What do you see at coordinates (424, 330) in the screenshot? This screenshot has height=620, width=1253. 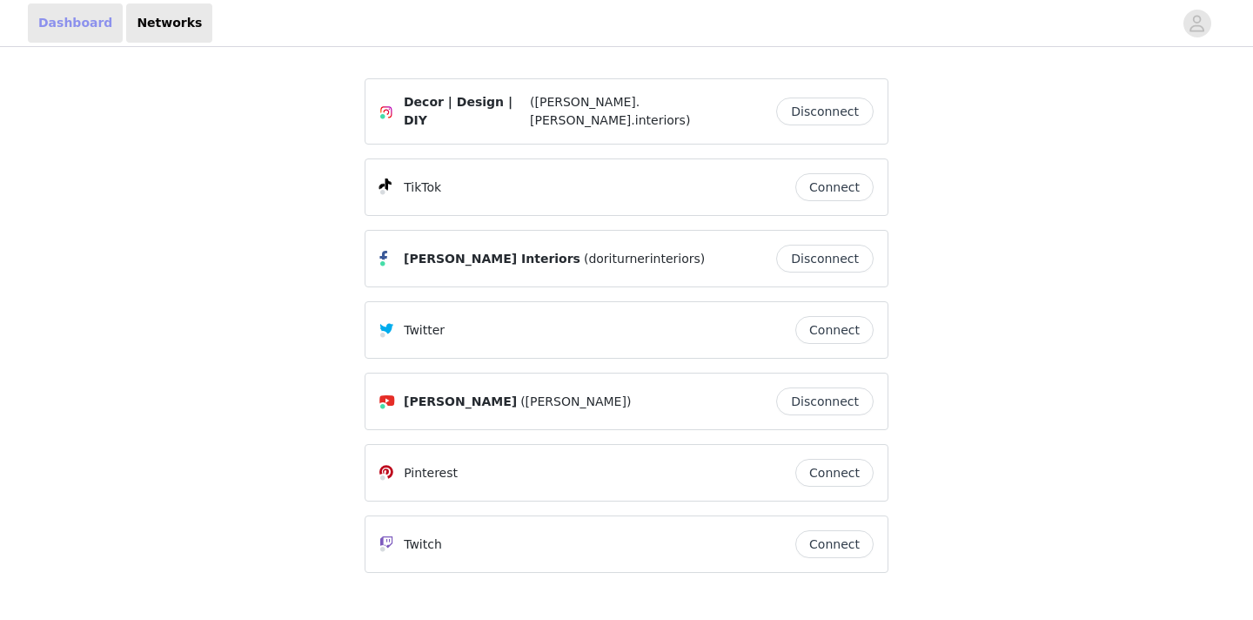 I see `p: Twitter` at bounding box center [424, 330].